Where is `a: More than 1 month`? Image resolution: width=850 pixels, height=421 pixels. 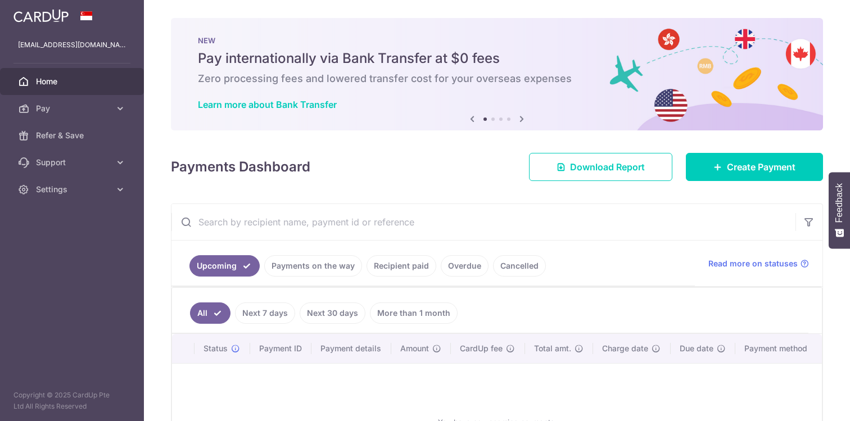
a: More than 1 month is located at coordinates (414, 313).